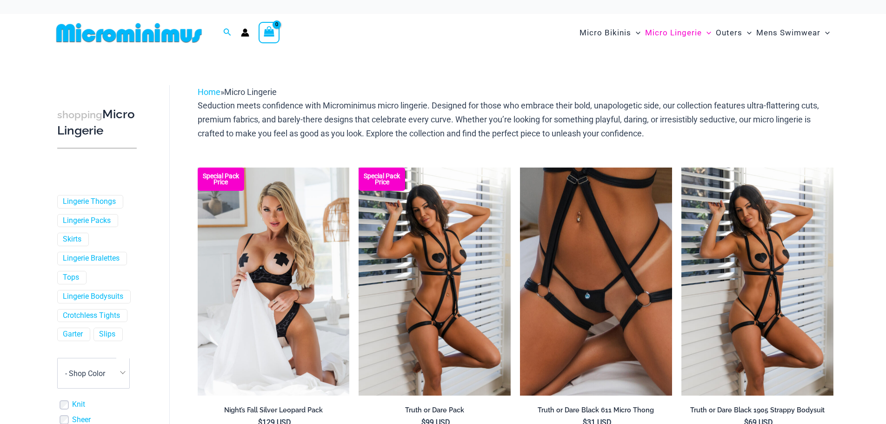 Image resolution: width=886 pixels, height=424 pixels. Describe the element at coordinates (729, 33) in the screenshot. I see `span: Outers` at that location.